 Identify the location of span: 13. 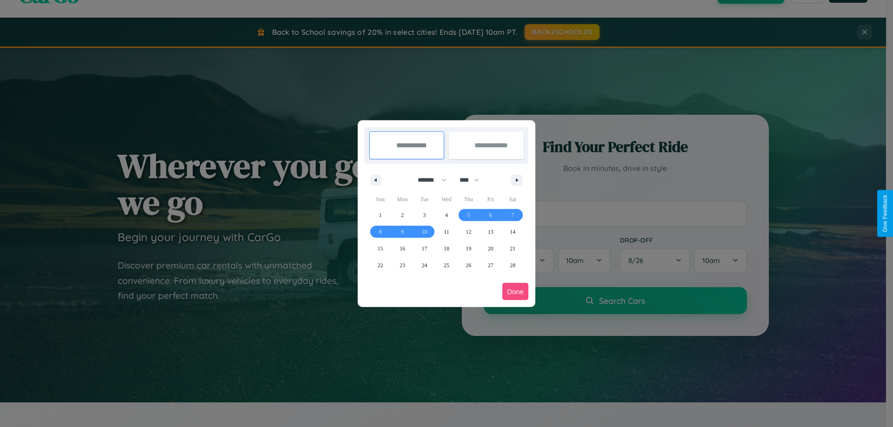
(491, 232).